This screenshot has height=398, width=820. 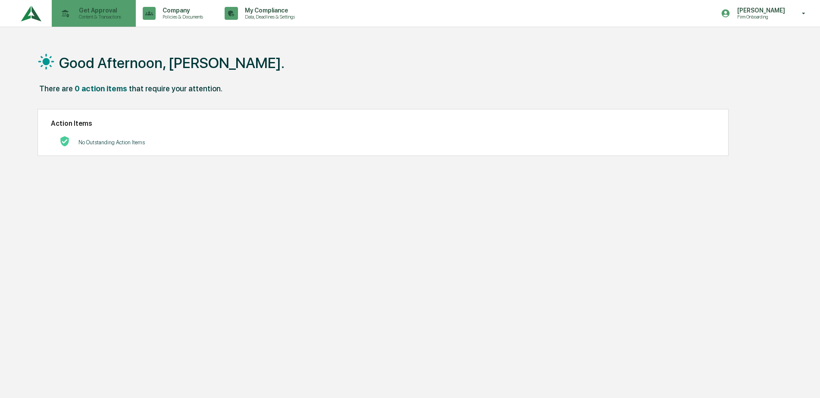 I want to click on img: logo, so click(x=31, y=13).